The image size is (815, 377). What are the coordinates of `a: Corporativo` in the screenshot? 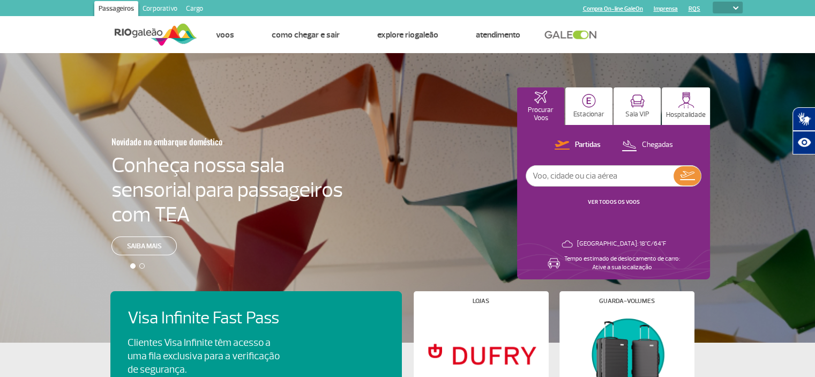 It's located at (160, 10).